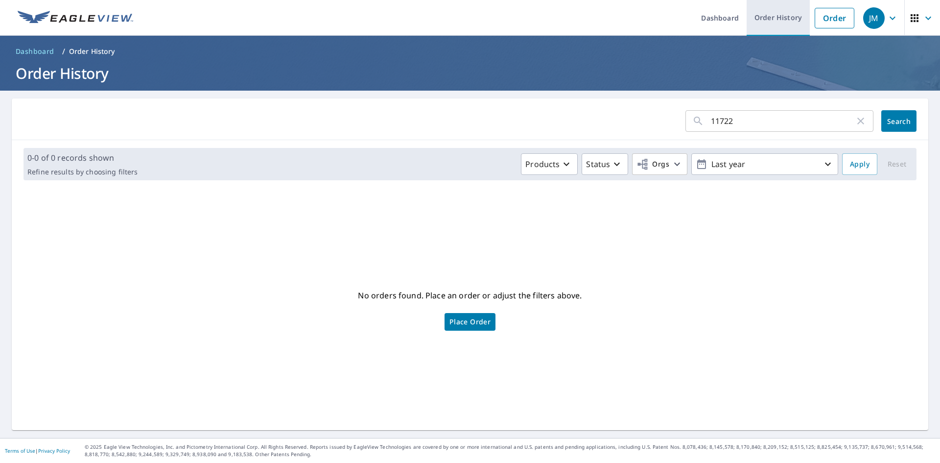 The height and width of the screenshot is (463, 940). What do you see at coordinates (860, 164) in the screenshot?
I see `button: Apply` at bounding box center [860, 164].